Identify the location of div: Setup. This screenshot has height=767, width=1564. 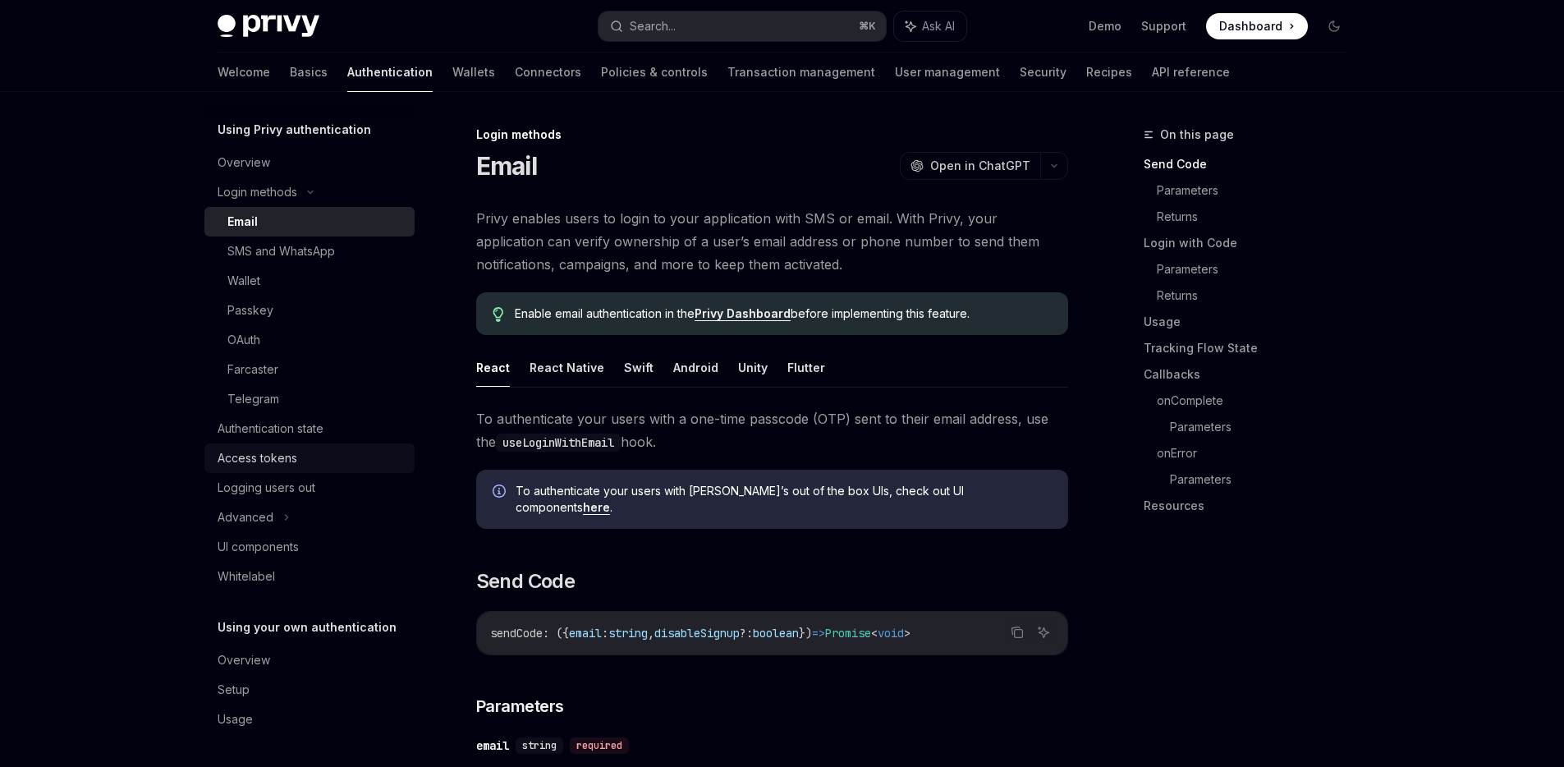
(233, 690).